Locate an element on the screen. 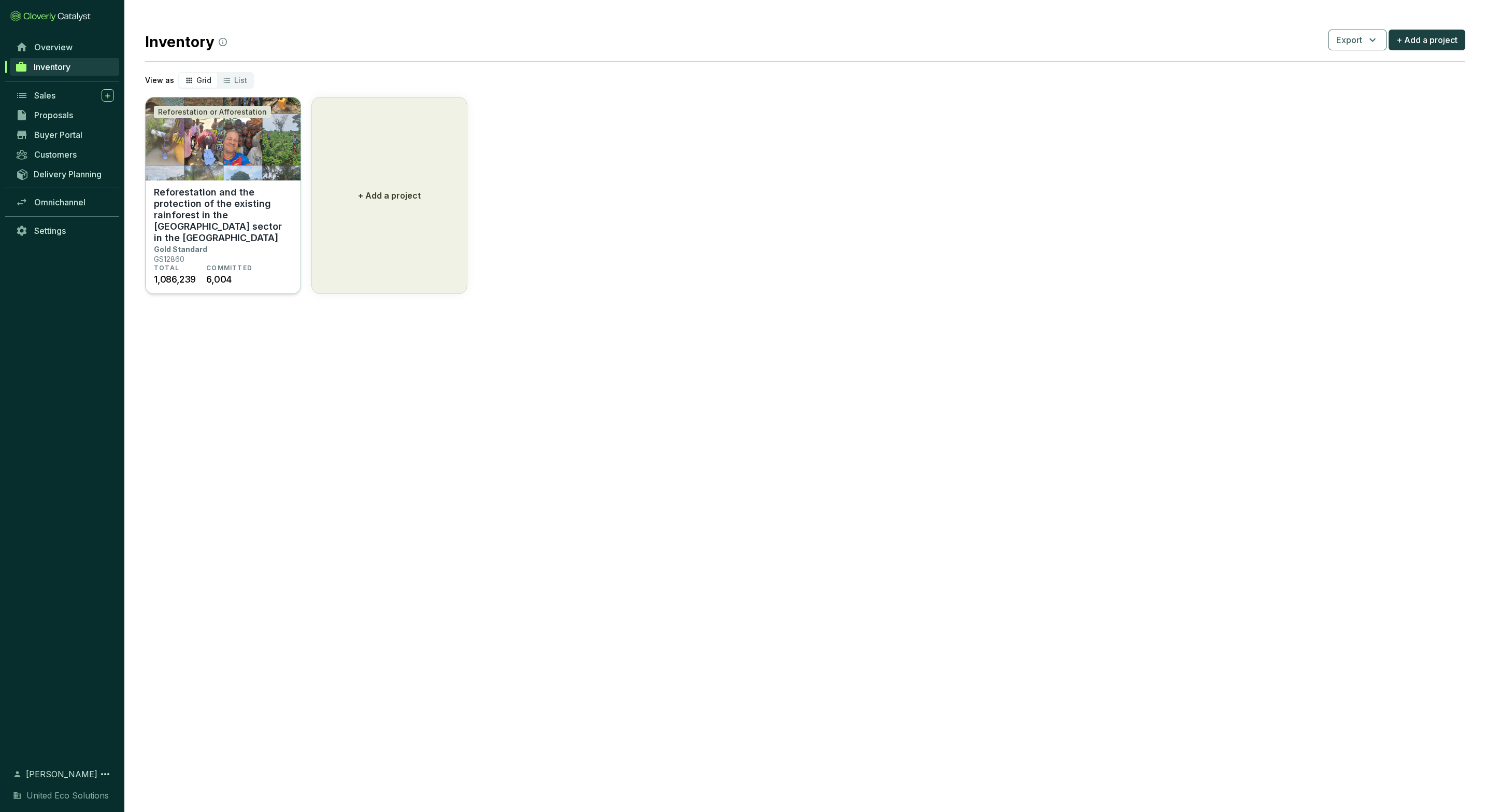  a: Proposals is located at coordinates (65, 115).